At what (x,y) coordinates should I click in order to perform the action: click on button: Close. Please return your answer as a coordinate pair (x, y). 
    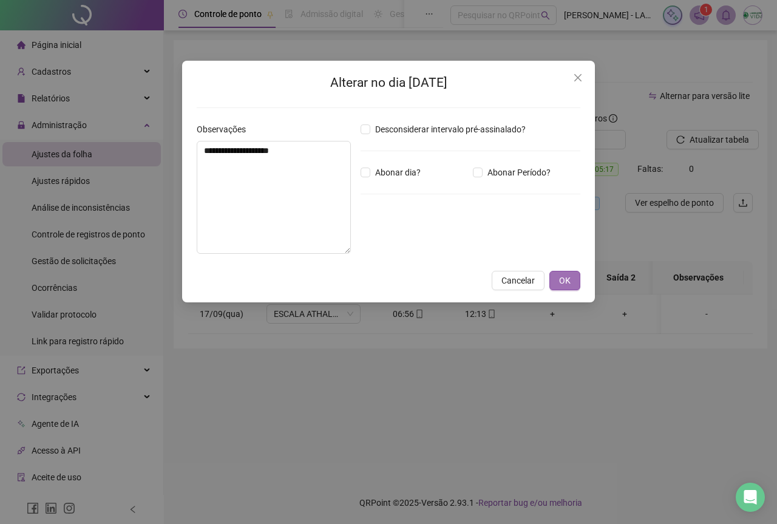
    Looking at the image, I should click on (578, 78).